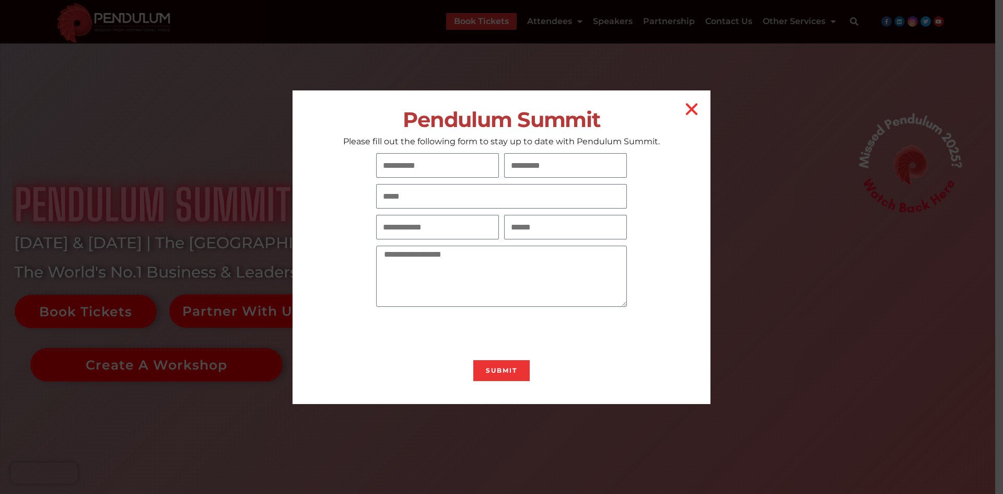 Image resolution: width=1003 pixels, height=494 pixels. I want to click on a: Close, so click(692, 109).